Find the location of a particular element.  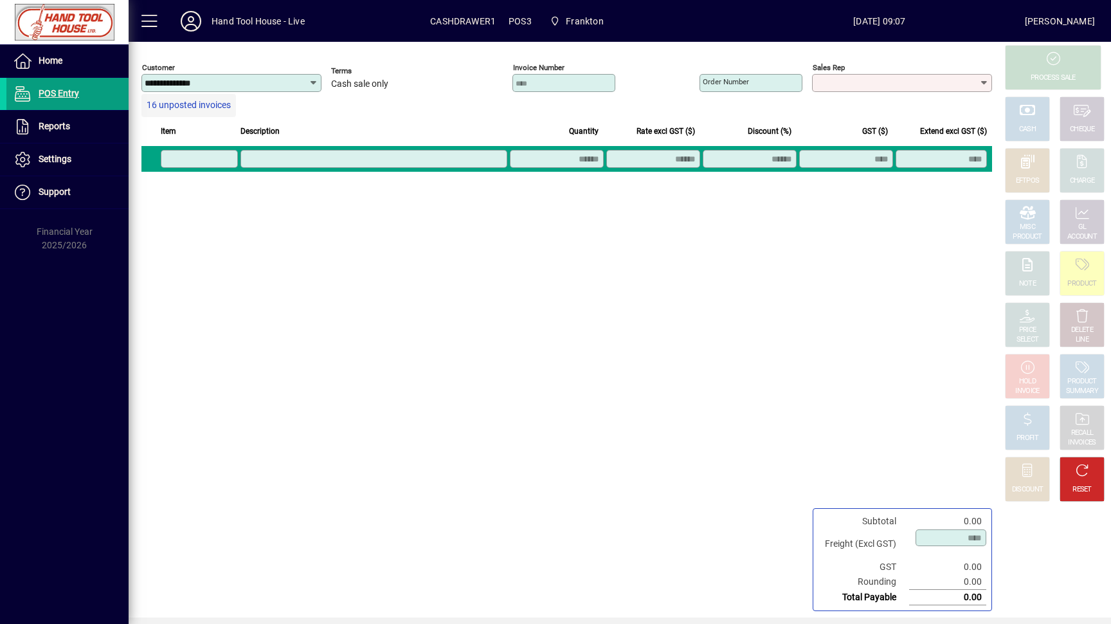

td: Freight (Excl GST) is located at coordinates (864, 544).